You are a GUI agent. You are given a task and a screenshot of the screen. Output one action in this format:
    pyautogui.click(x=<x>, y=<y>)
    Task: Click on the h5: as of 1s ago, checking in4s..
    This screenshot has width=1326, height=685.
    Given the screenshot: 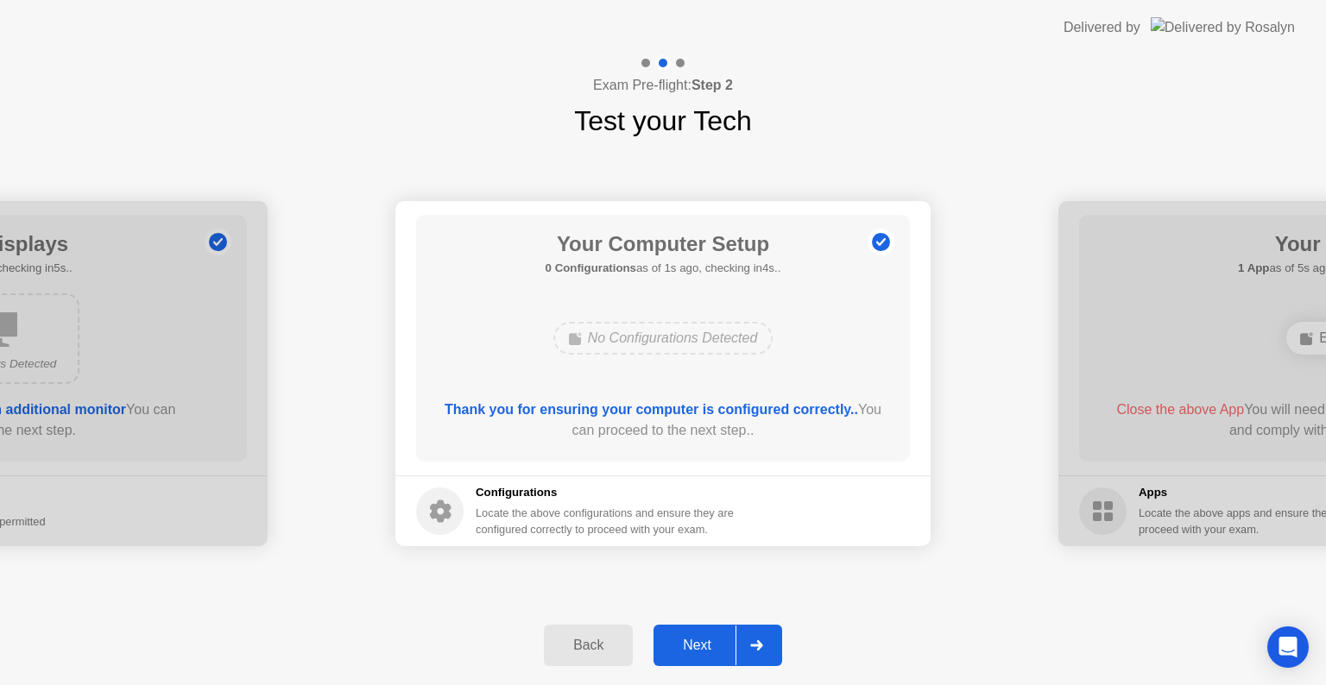 What is the action you would take?
    pyautogui.click(x=663, y=268)
    